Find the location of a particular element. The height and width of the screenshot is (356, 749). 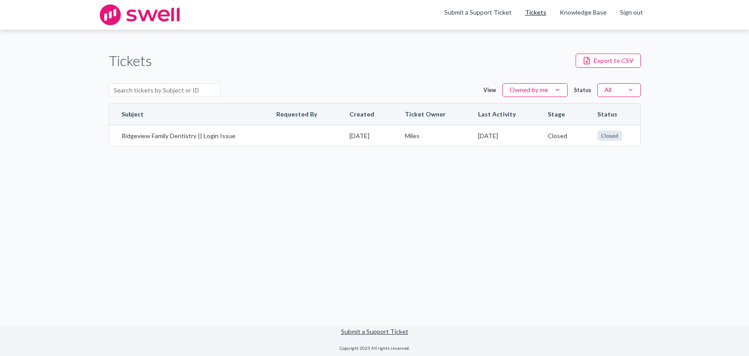

td: Closed is located at coordinates (560, 136).